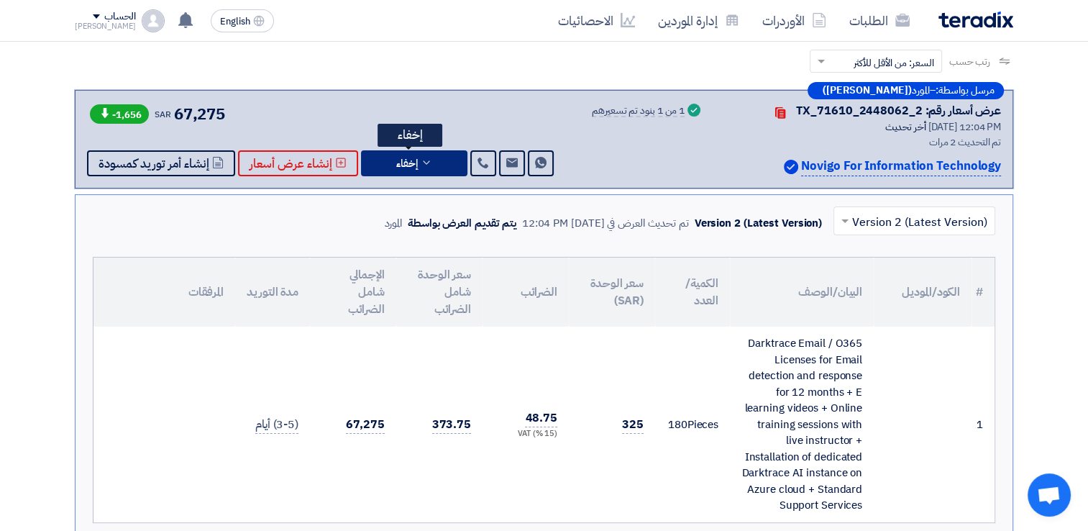  I want to click on span: السعر: من الأقل للأكثر, so click(894, 63).